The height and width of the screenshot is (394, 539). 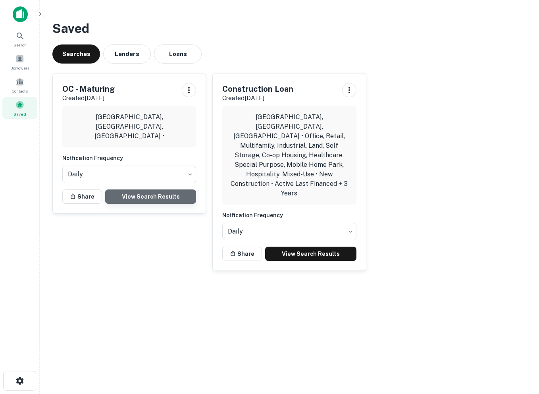 What do you see at coordinates (520, 350) in the screenshot?
I see `div: Chat Widget` at bounding box center [520, 350].